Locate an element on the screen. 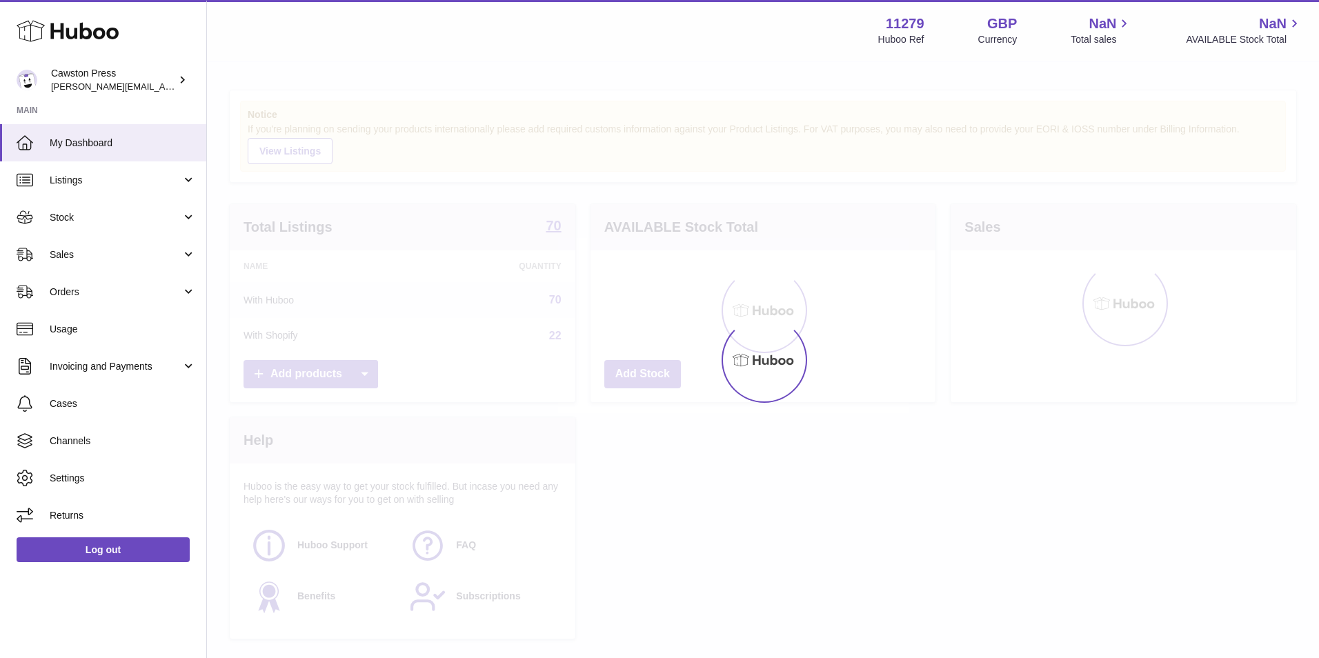 The height and width of the screenshot is (658, 1319). span: Sales is located at coordinates (115, 255).